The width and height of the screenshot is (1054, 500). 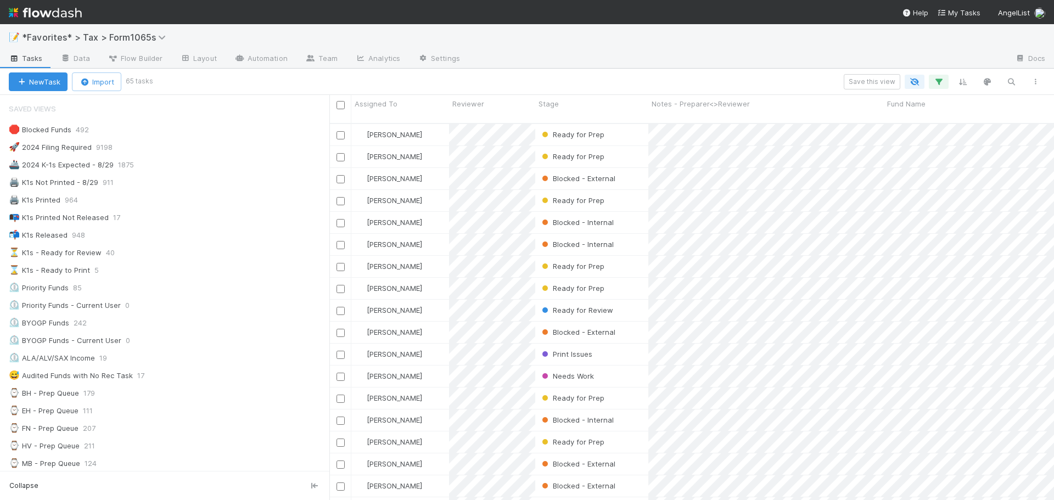 I want to click on span: Reviewer, so click(x=468, y=104).